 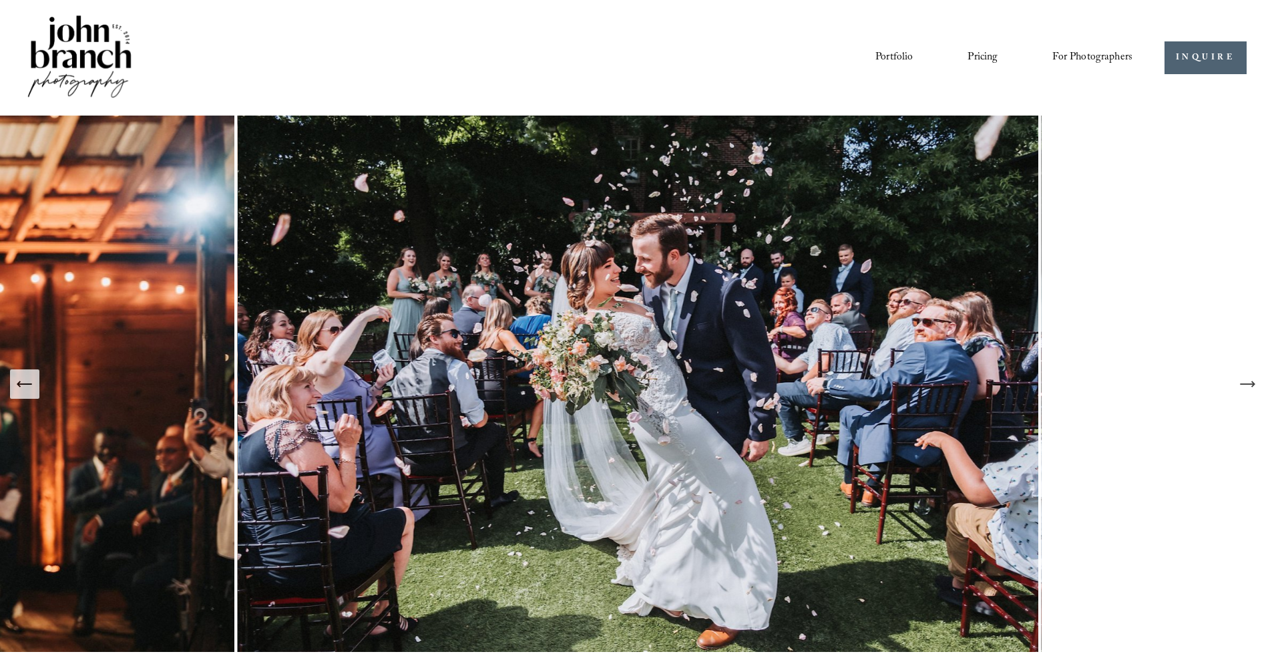 What do you see at coordinates (640, 383) in the screenshot?
I see `img: Raleigh Wedding Photographer` at bounding box center [640, 383].